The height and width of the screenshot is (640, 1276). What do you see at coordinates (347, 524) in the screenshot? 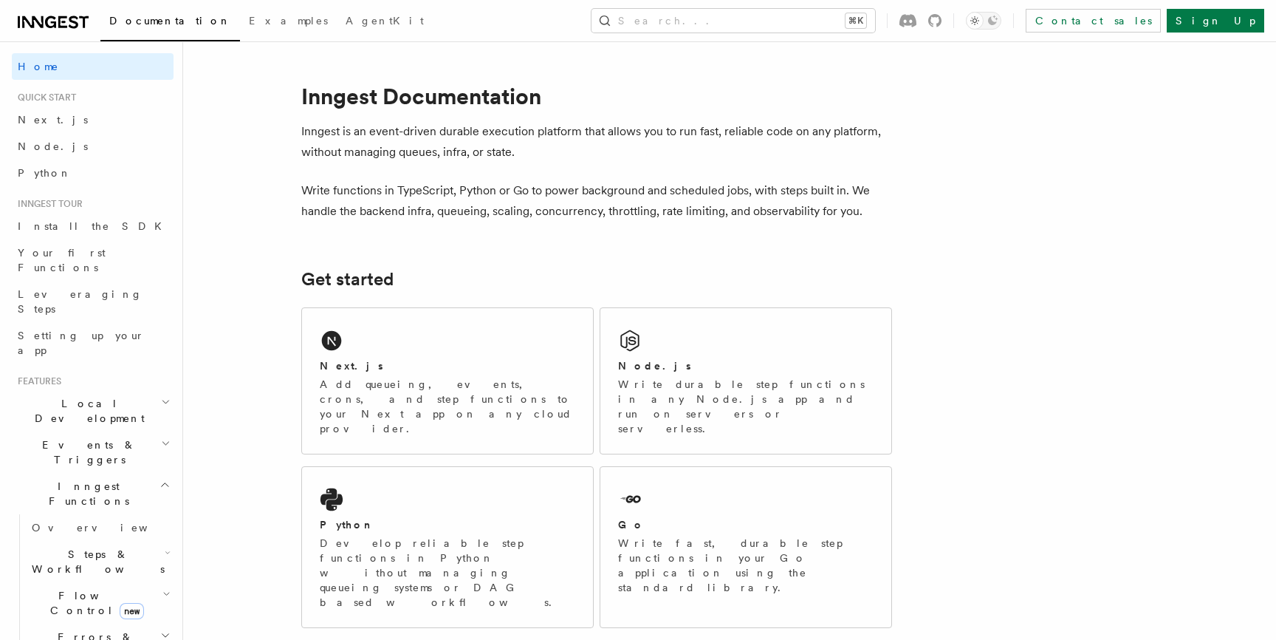
I see `h2: Python` at bounding box center [347, 524].